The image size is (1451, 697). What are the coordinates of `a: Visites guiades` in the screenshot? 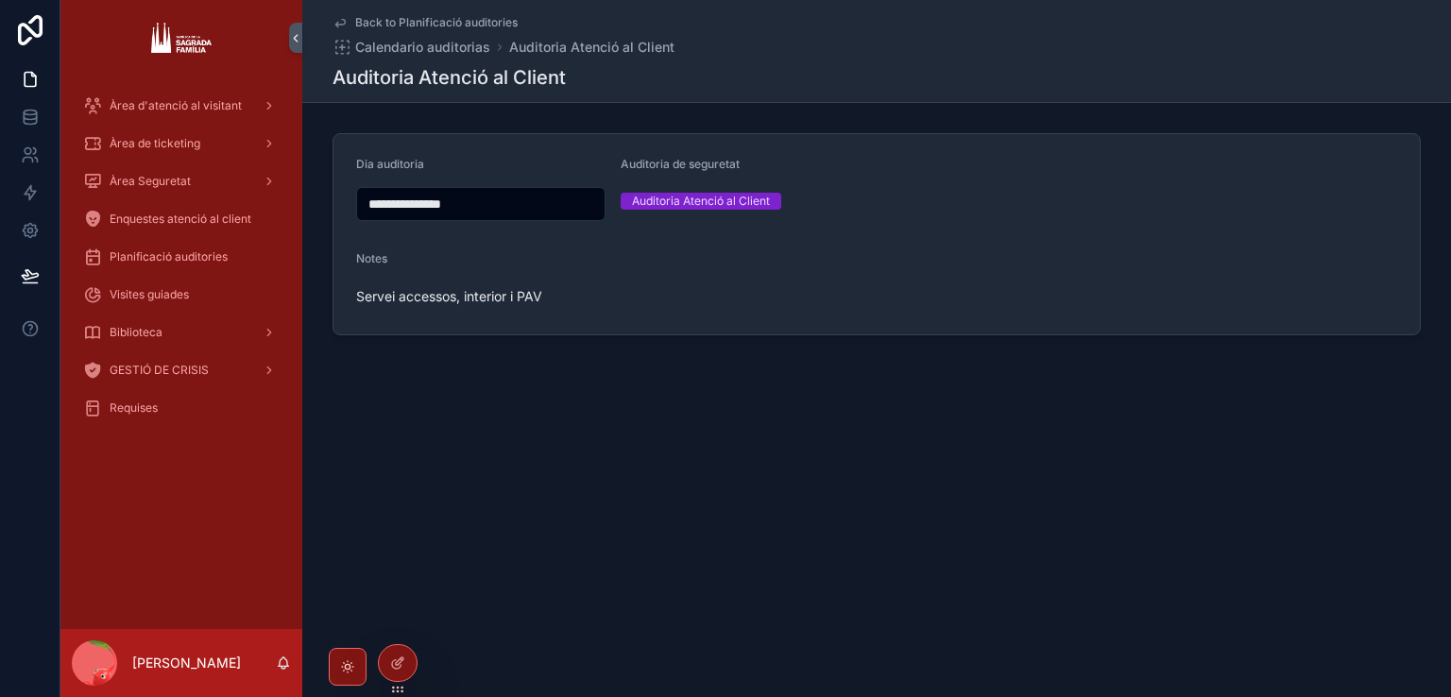 It's located at (181, 295).